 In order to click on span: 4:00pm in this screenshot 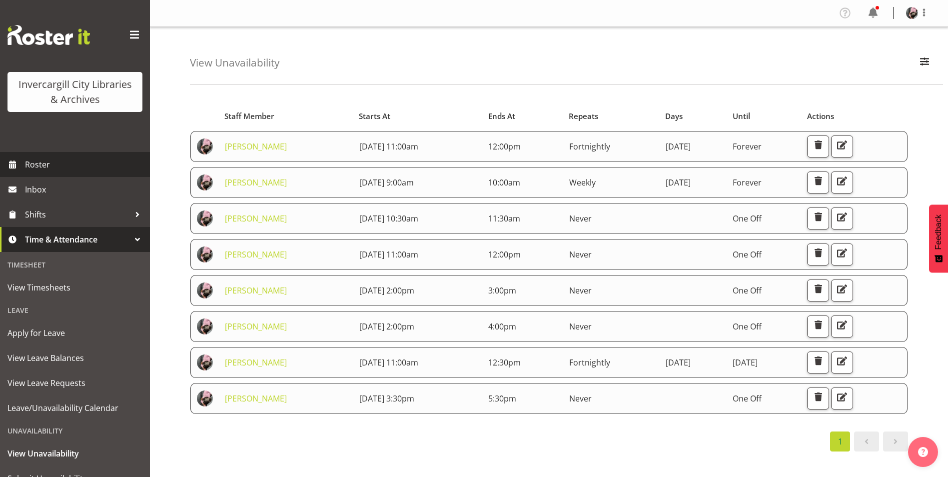, I will do `click(502, 326)`.